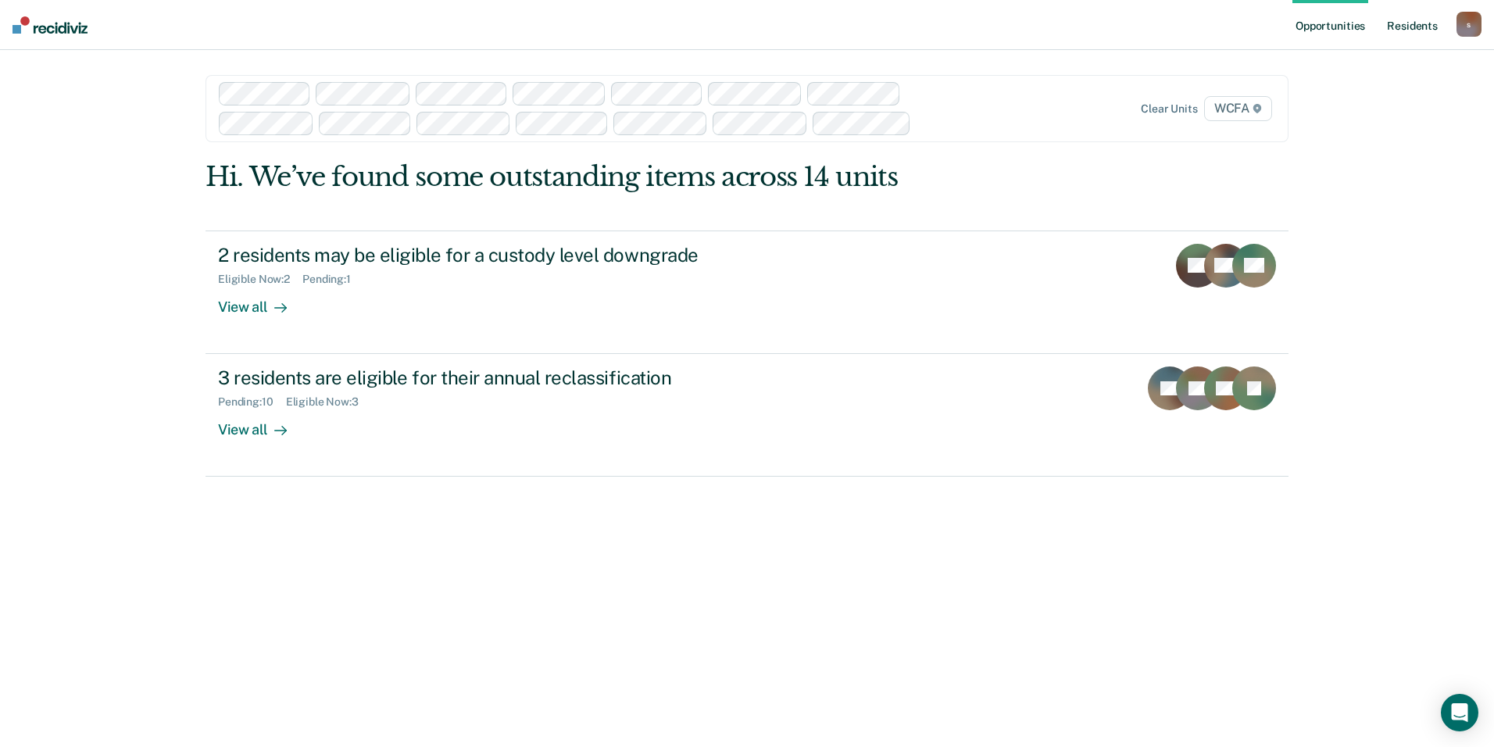  Describe the element at coordinates (747, 292) in the screenshot. I see `a: 2 residents may be eligible for a custody level downgradeEligible Now:2Pending:1View all` at that location.